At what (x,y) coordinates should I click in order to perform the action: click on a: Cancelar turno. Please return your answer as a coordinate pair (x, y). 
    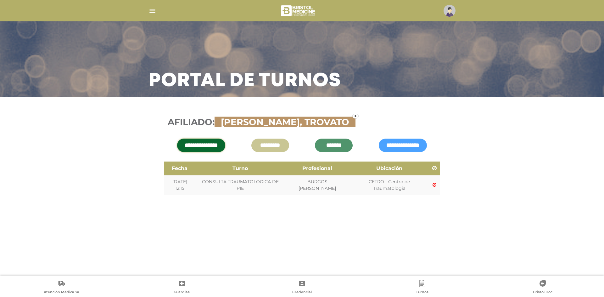
    Looking at the image, I should click on (434, 185).